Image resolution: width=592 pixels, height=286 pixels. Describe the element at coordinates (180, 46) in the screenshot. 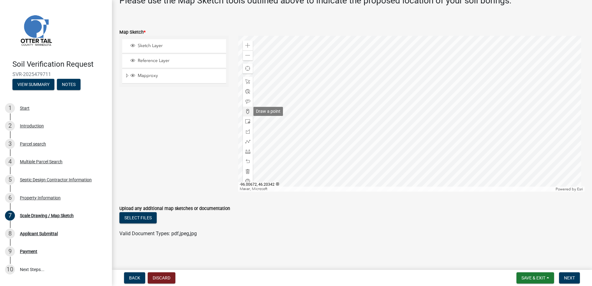

I see `span: Sketch Layer` at that location.